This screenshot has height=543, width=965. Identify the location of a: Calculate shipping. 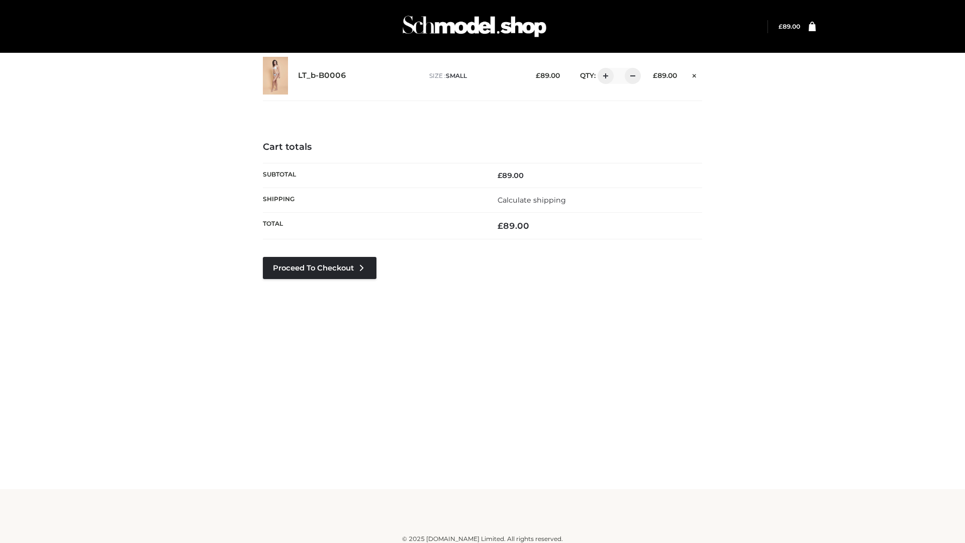
(532, 200).